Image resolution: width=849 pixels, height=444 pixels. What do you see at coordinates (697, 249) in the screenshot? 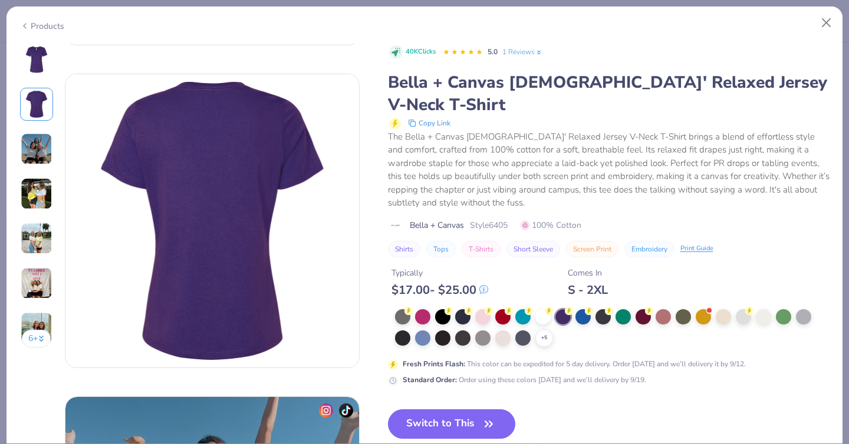
I see `div: Print Guide` at bounding box center [697, 249].